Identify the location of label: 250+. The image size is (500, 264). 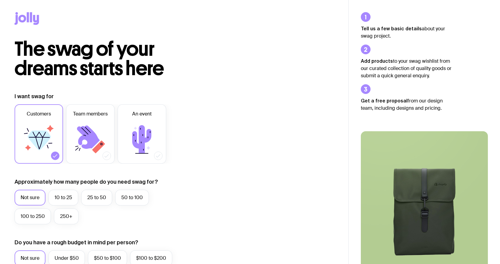
(66, 217).